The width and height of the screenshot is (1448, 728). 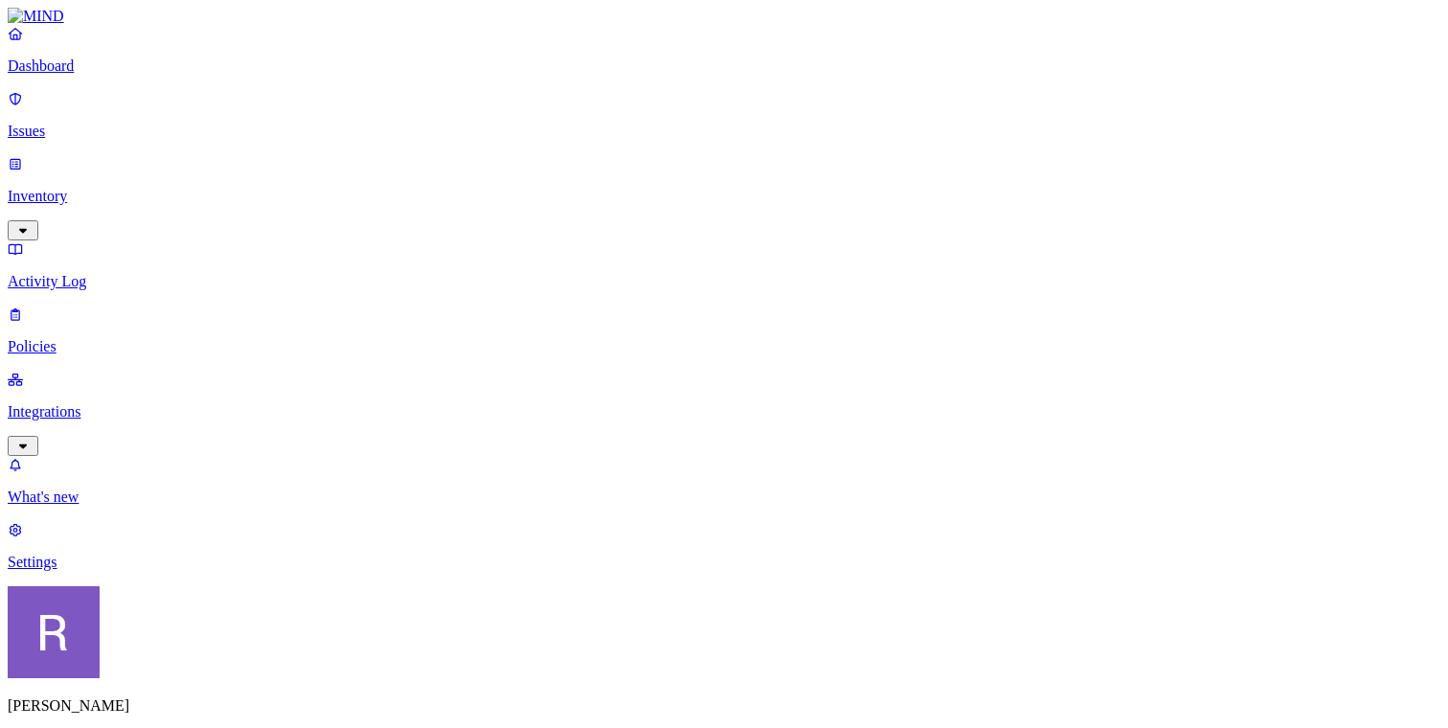 I want to click on a: What's new, so click(x=724, y=481).